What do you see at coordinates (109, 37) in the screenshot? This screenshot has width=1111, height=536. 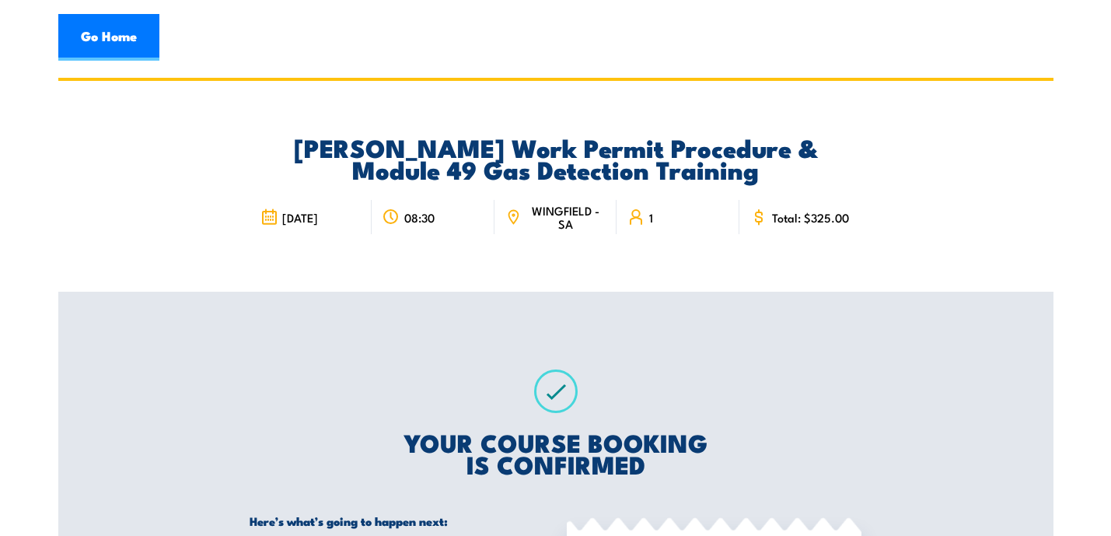 I see `a: Go Home` at bounding box center [109, 37].